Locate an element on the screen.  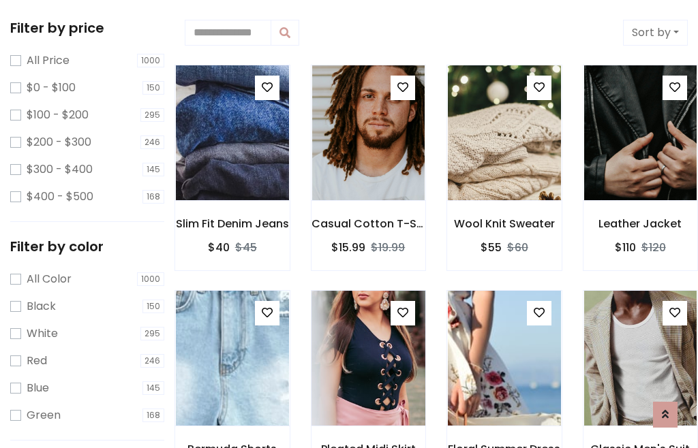
del: $60 is located at coordinates (517, 247).